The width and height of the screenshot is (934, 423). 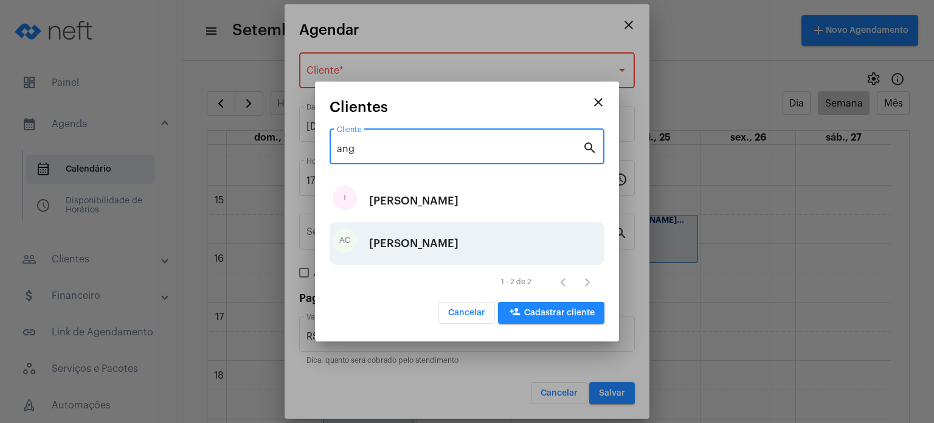 I want to click on mat-icon: search, so click(x=590, y=147).